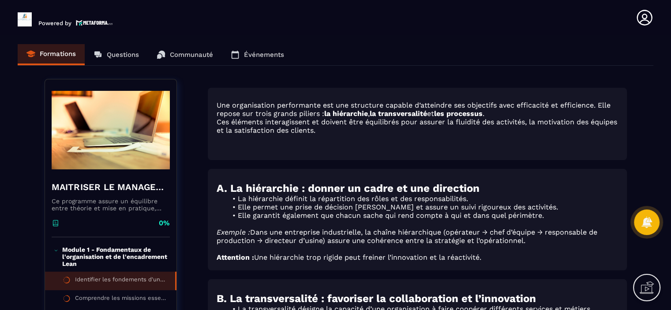 This screenshot has width=671, height=310. Describe the element at coordinates (398, 113) in the screenshot. I see `strong: la transversalité` at that location.